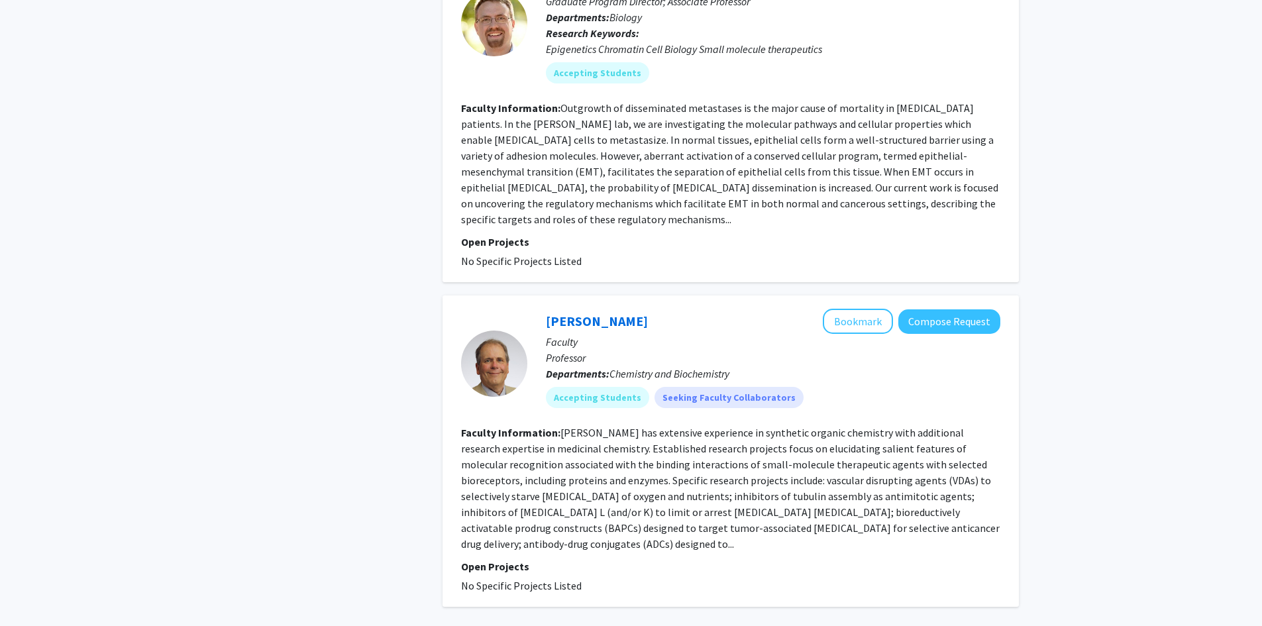 This screenshot has height=626, width=1262. I want to click on b: Research Keywords:, so click(592, 33).